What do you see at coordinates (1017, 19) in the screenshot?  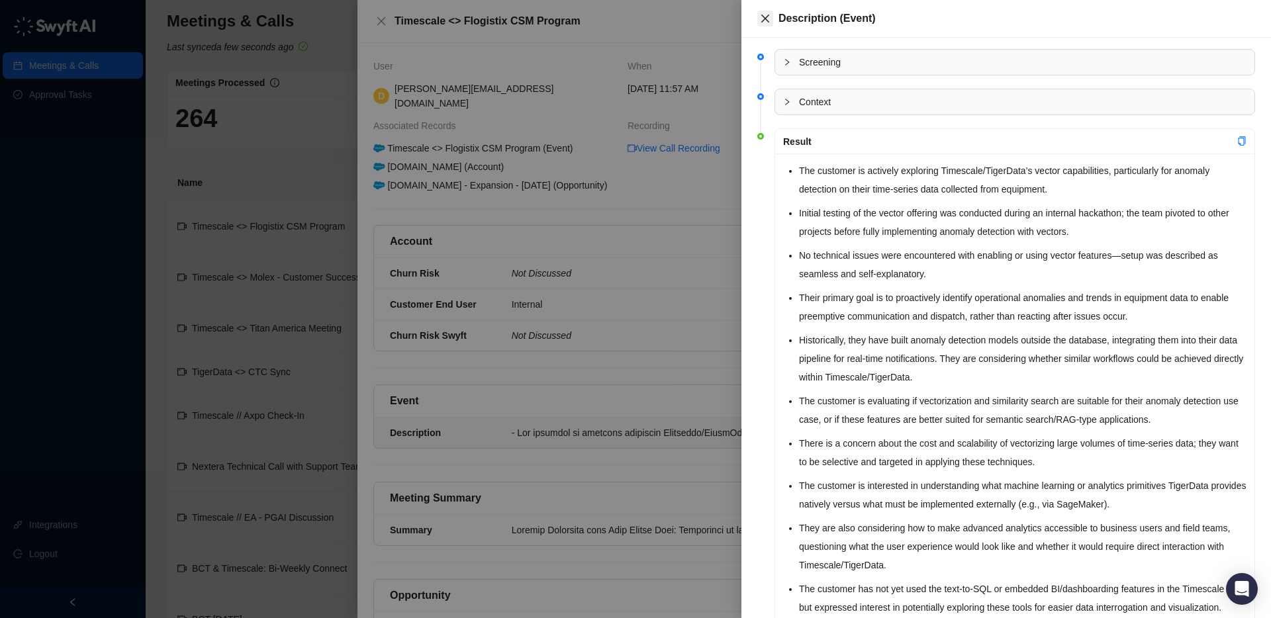 I see `div: Description (Event)` at bounding box center [1017, 19].